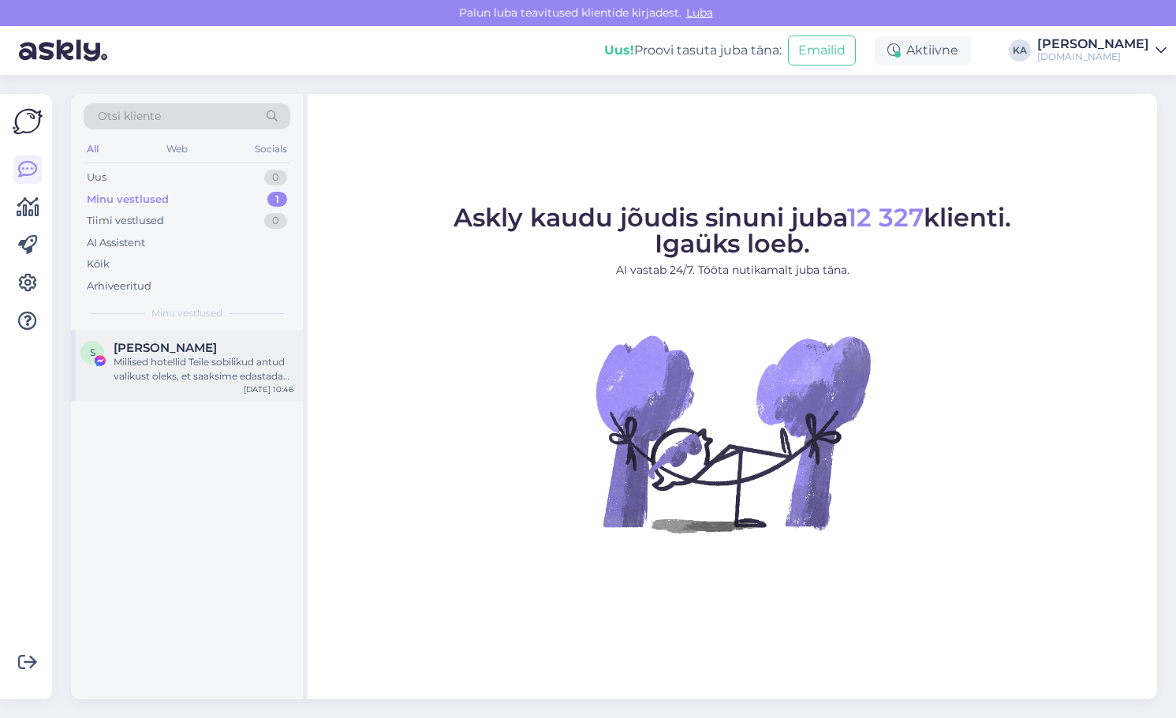  What do you see at coordinates (923, 50) in the screenshot?
I see `div: Aktiivne` at bounding box center [923, 50].